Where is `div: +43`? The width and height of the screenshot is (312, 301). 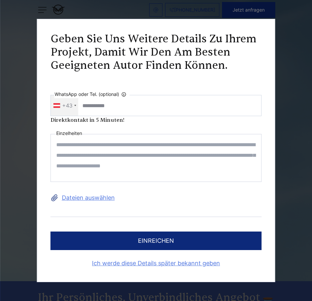
div: +43 is located at coordinates (67, 105).